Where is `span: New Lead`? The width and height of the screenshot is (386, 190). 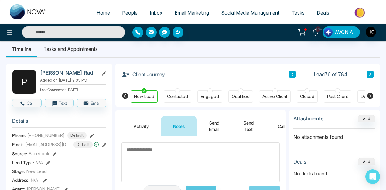
span: New Lead is located at coordinates (36, 171).